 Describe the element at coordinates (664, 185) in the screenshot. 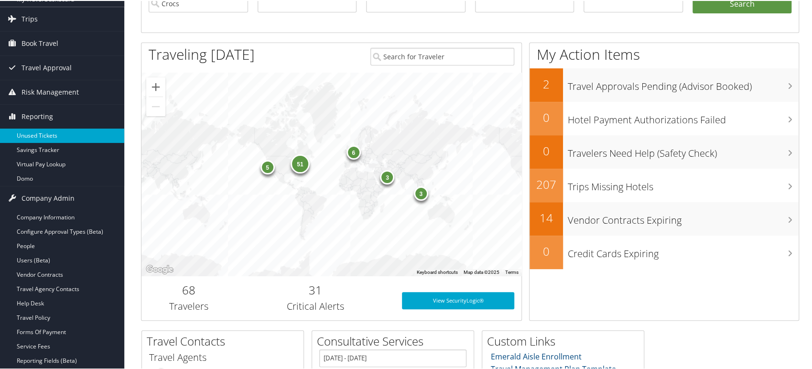

I see `a: 207Trips Missing Hotels` at that location.